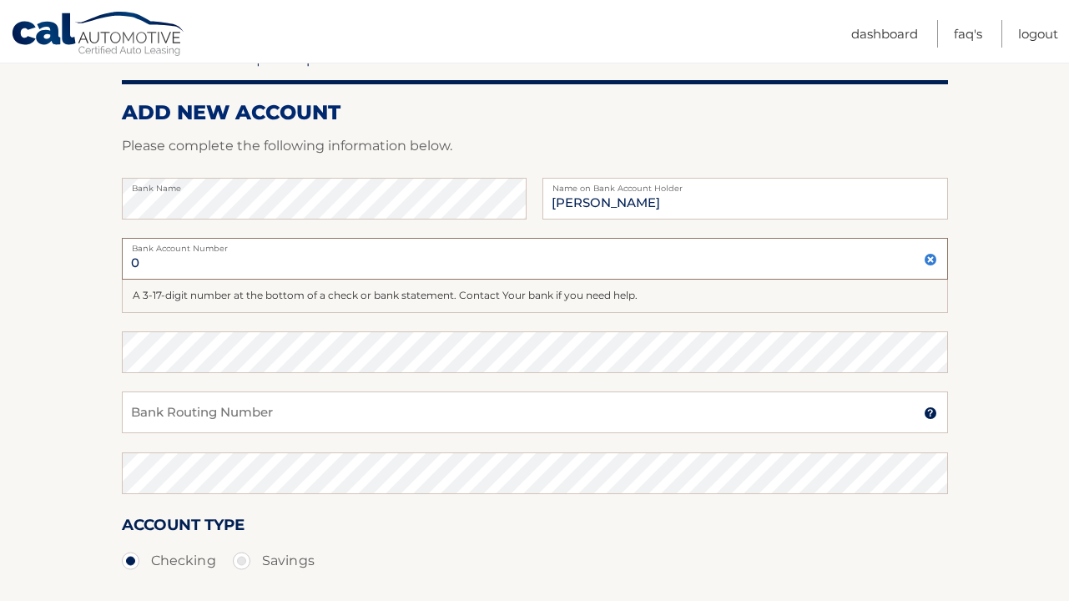  I want to click on label: Savings, so click(274, 561).